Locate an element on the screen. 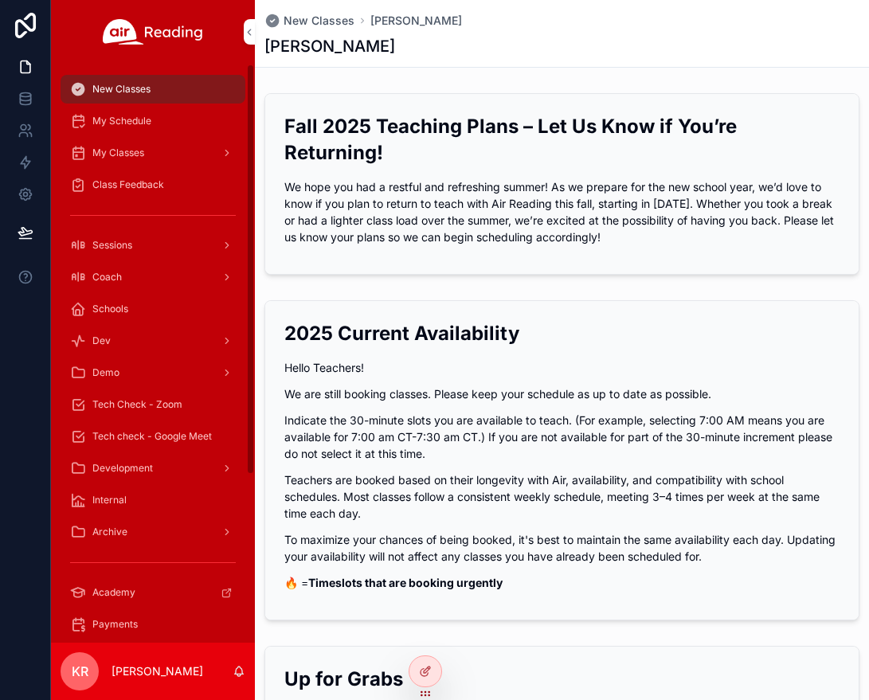  a: My Schedule is located at coordinates (153, 121).